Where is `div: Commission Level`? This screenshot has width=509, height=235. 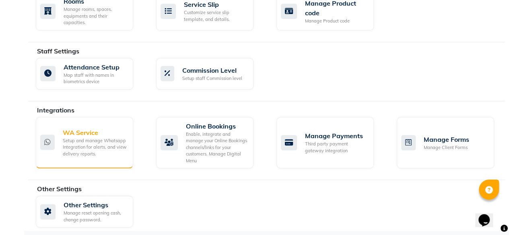 div: Commission Level is located at coordinates (212, 70).